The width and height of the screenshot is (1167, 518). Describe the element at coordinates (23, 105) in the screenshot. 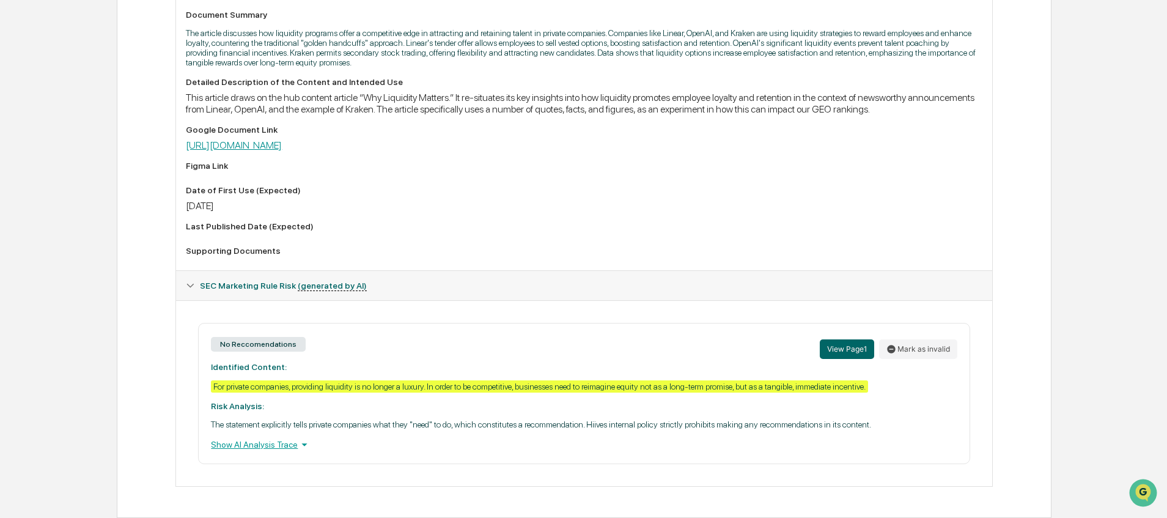

I see `img: 1746055101610-c473b297-6a78-478c-a979-82029cc54cd1` at that location.